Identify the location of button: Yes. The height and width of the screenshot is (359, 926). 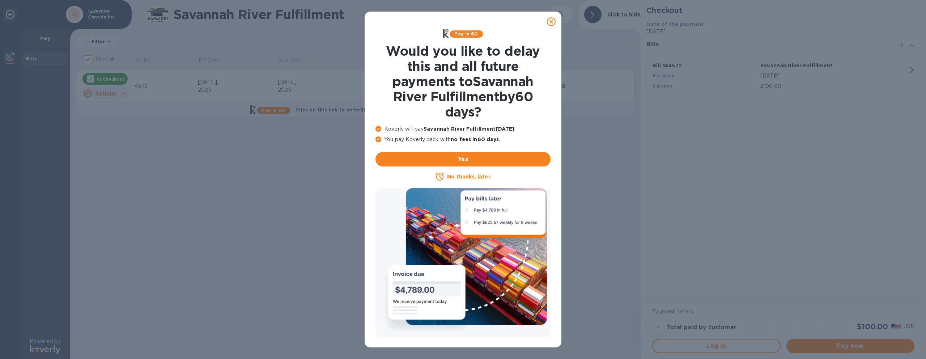
(463, 159).